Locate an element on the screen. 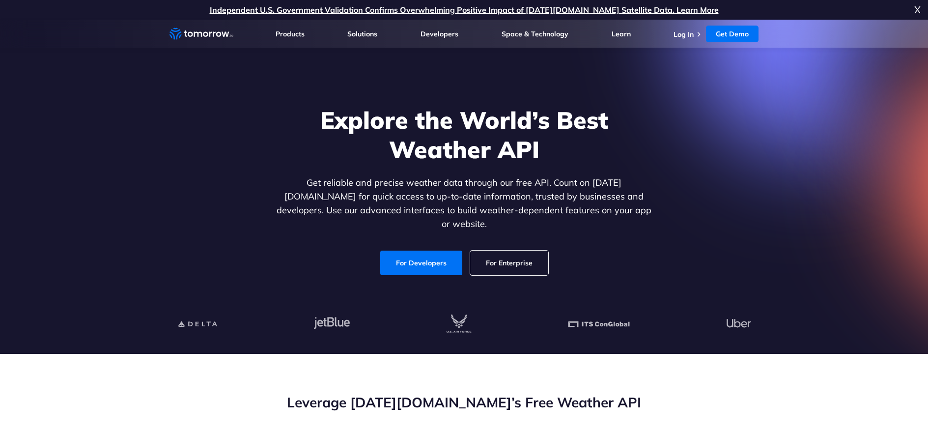 Image resolution: width=928 pixels, height=430 pixels. a: Products is located at coordinates (290, 34).